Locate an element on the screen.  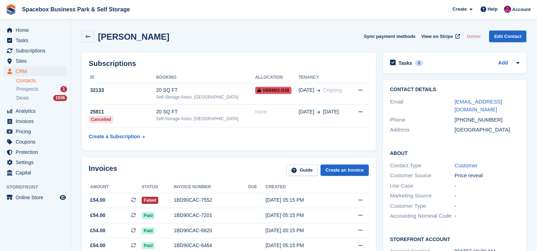
th: Status is located at coordinates (158, 187).